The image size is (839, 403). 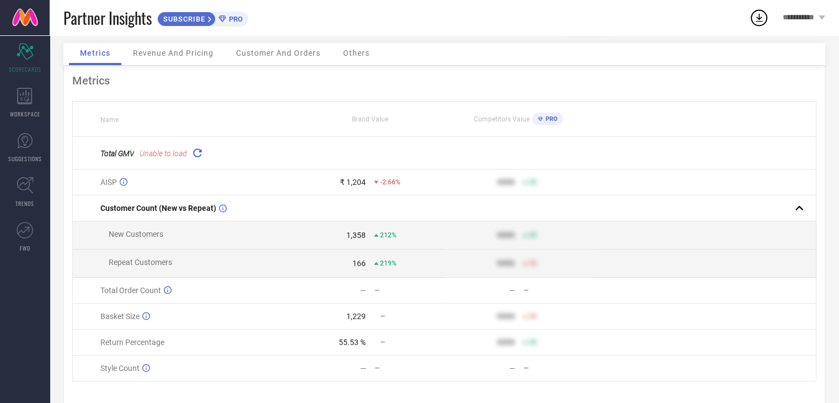 What do you see at coordinates (120, 368) in the screenshot?
I see `span: Style Count` at bounding box center [120, 368].